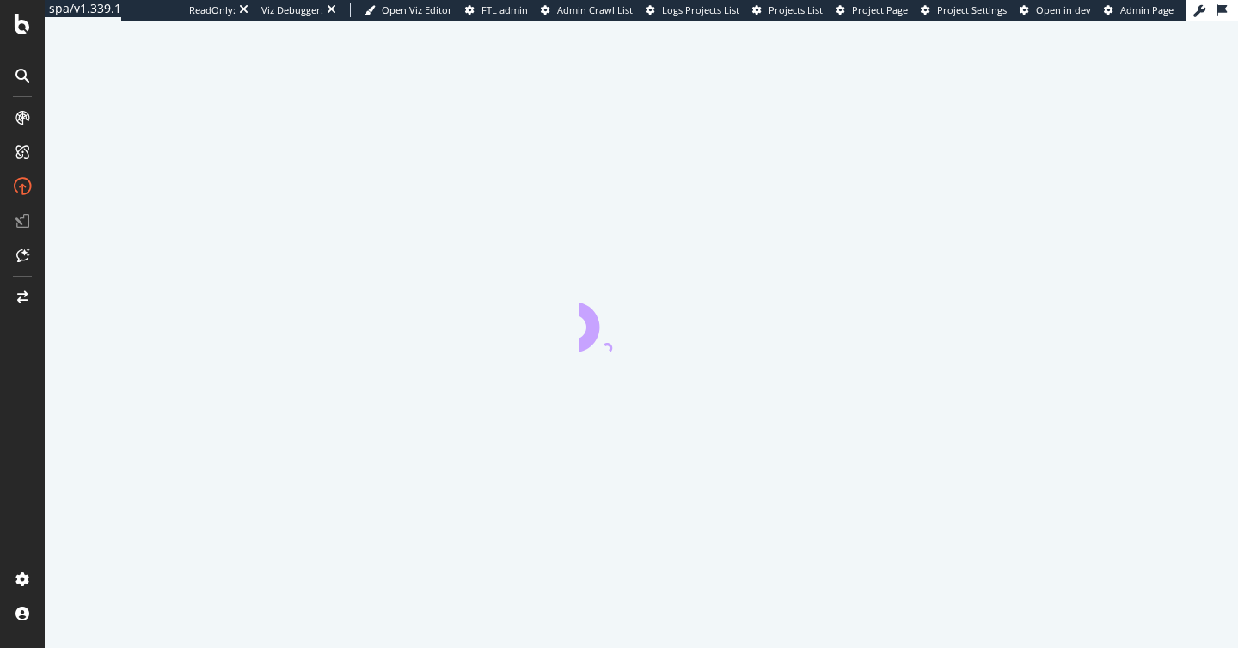 The height and width of the screenshot is (648, 1238). I want to click on div: animation, so click(641, 321).